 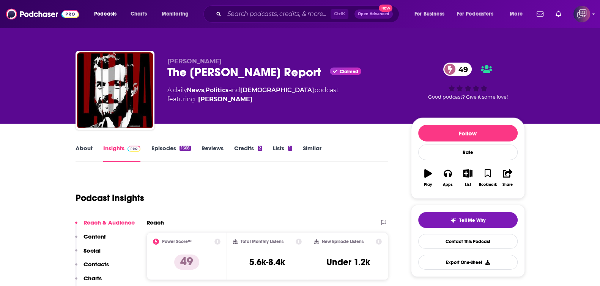 What do you see at coordinates (348, 262) in the screenshot?
I see `h3: Under 1.2k` at bounding box center [348, 262].